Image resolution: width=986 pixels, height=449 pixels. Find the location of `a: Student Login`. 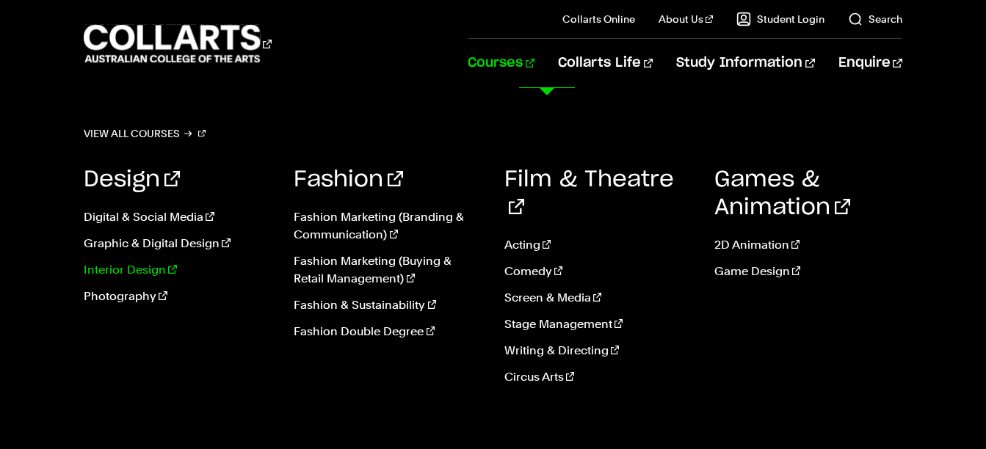

a: Student Login is located at coordinates (780, 19).